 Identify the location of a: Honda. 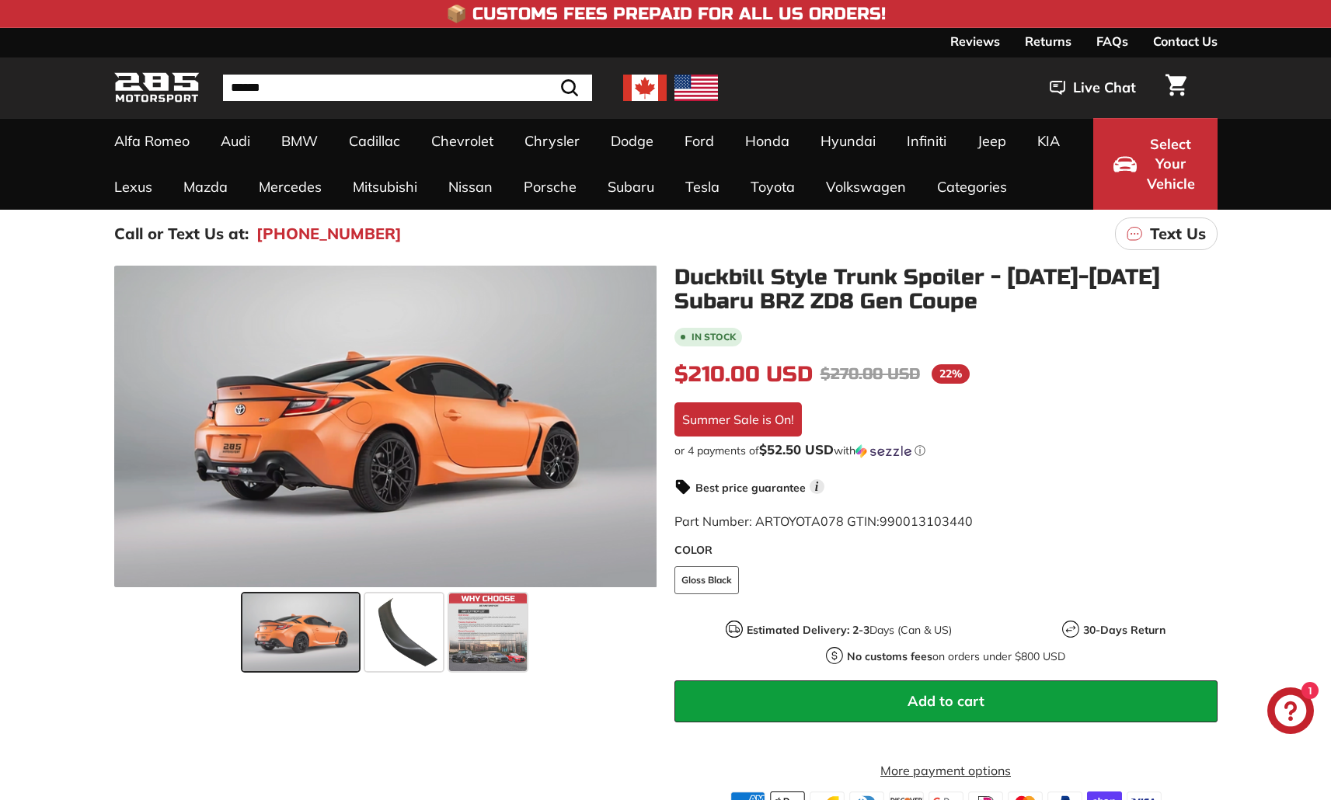
(767, 141).